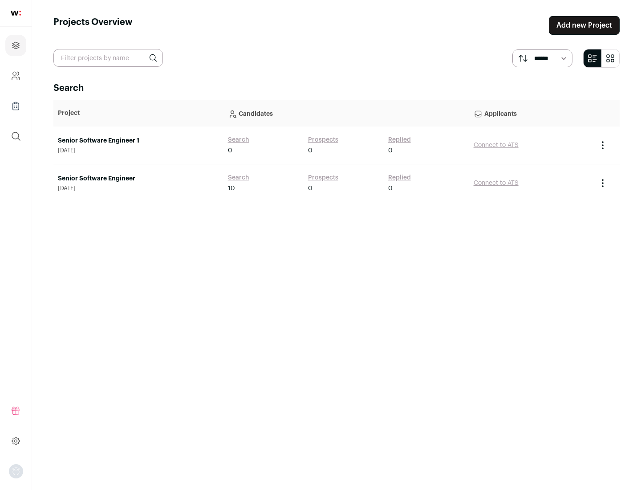  I want to click on p: Applicants, so click(531, 113).